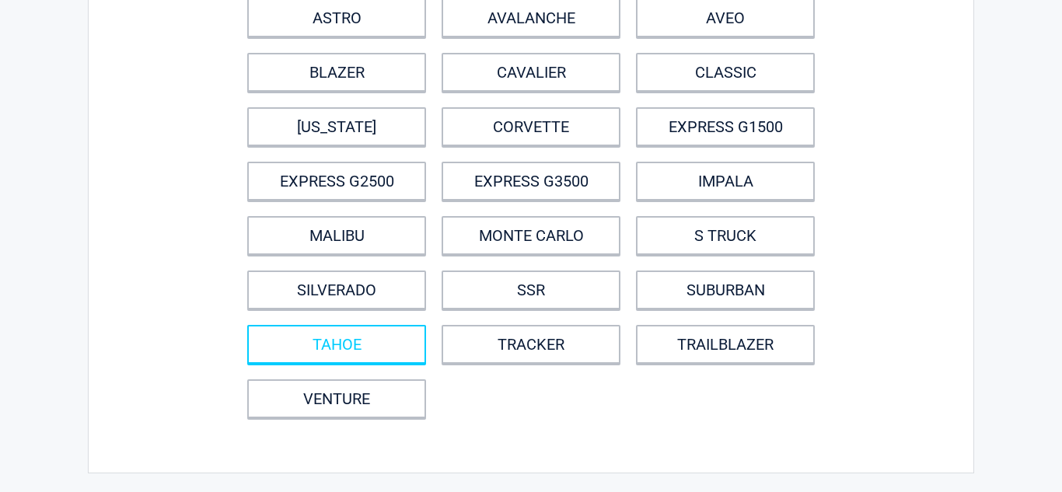 This screenshot has height=492, width=1062. I want to click on a: EXPRESS G2500, so click(337, 181).